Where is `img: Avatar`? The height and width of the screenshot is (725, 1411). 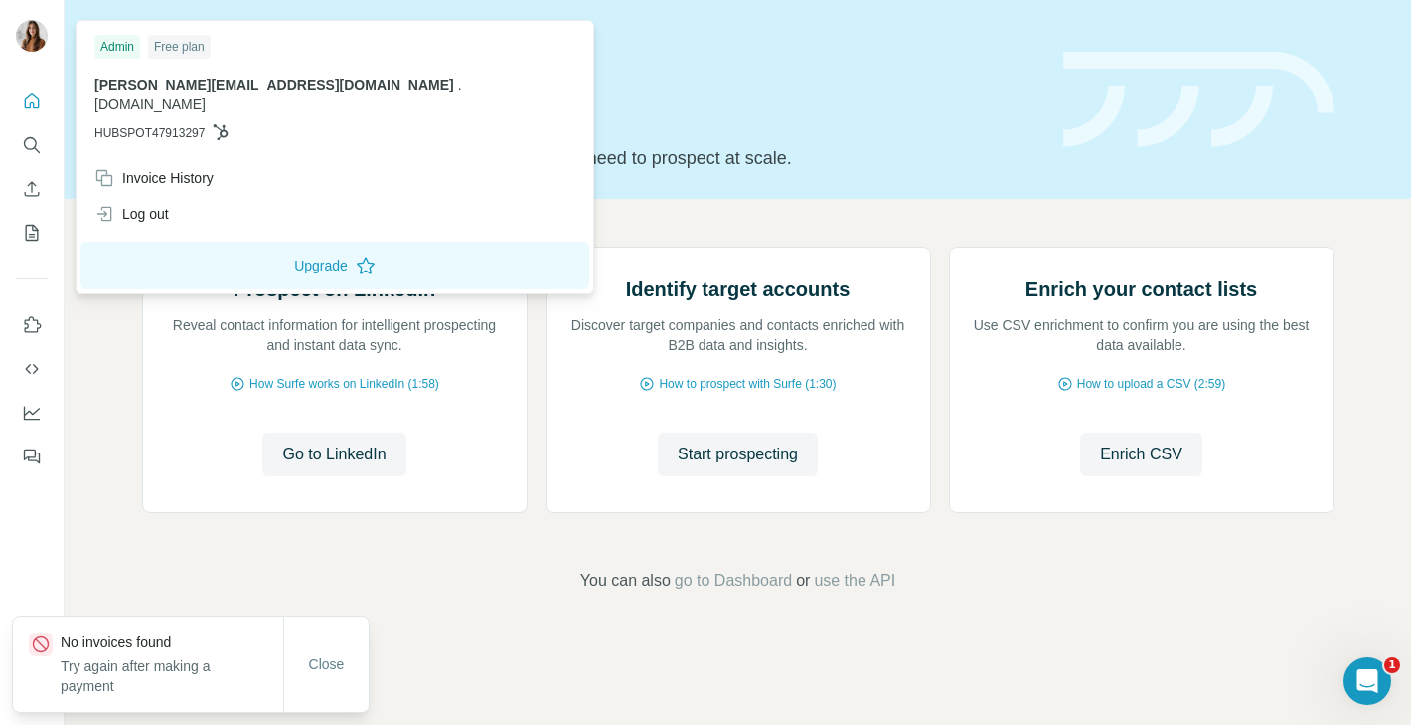
img: Avatar is located at coordinates (32, 36).